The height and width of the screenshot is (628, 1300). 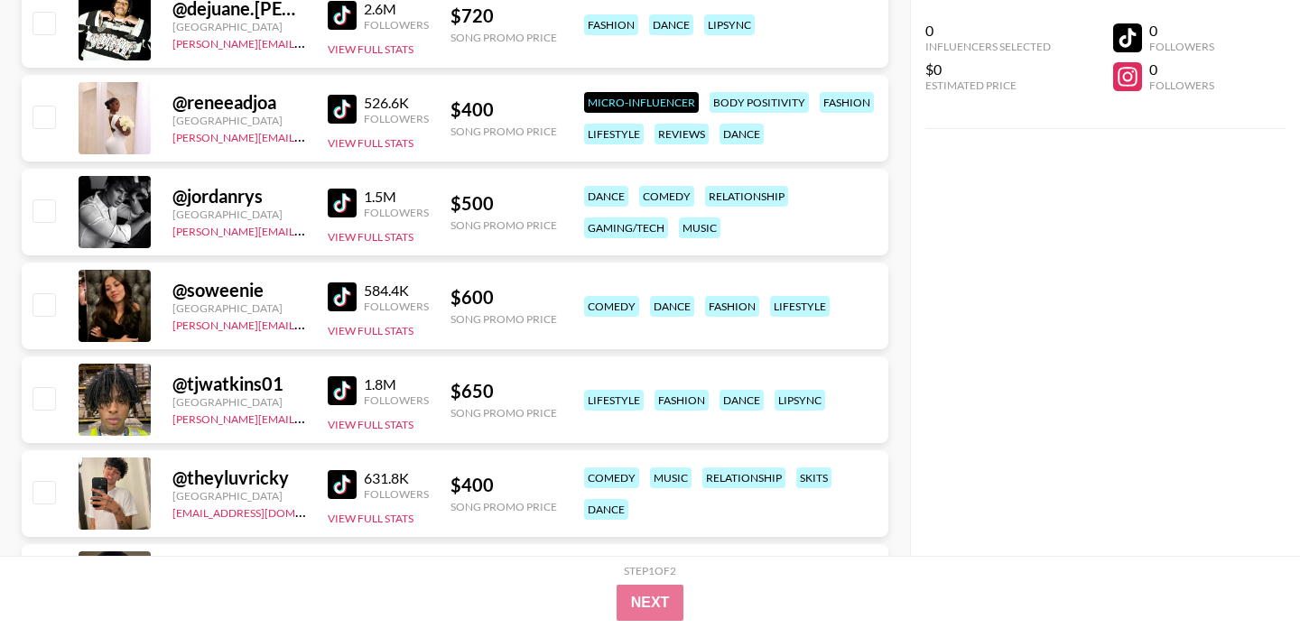 What do you see at coordinates (988, 85) in the screenshot?
I see `div: Estimated Price` at bounding box center [988, 85].